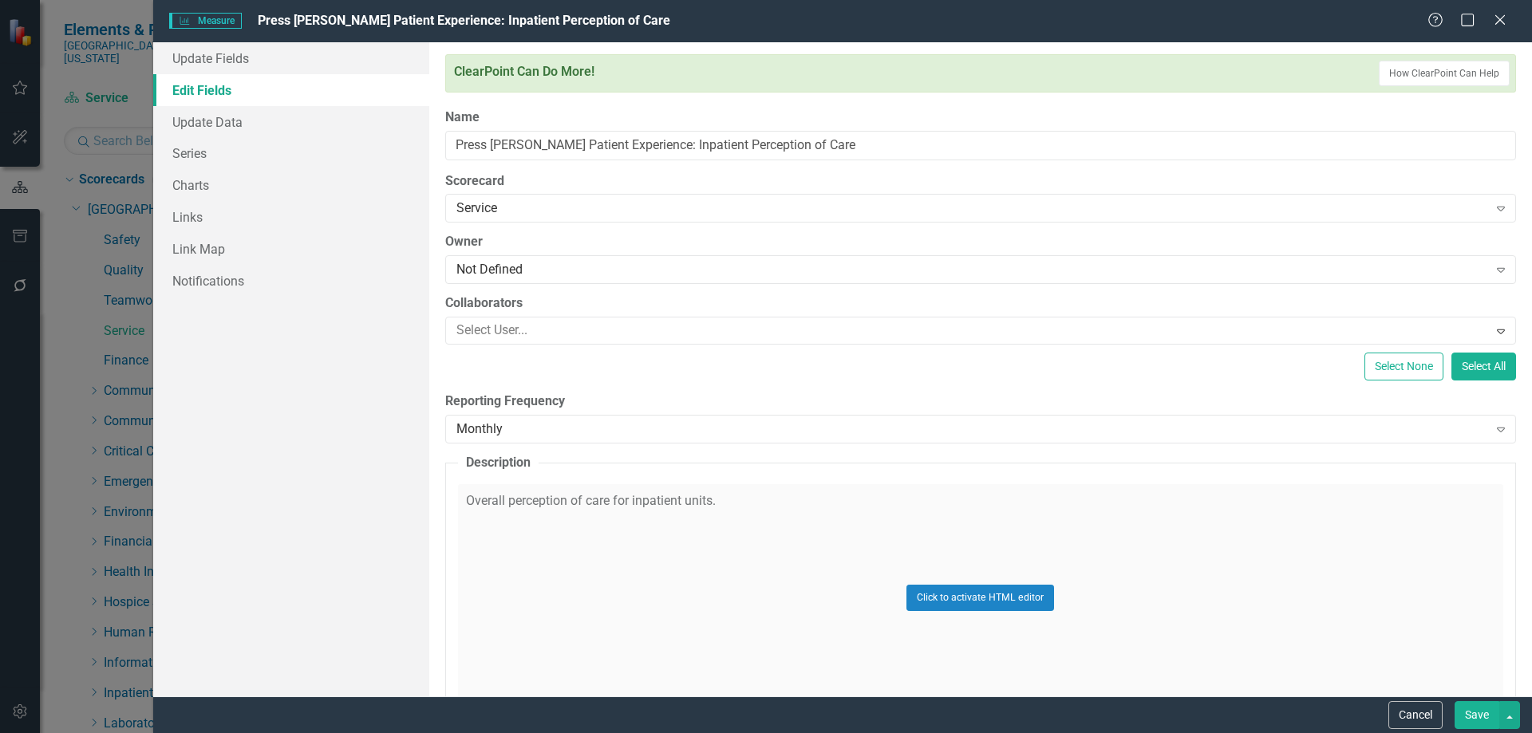  Describe the element at coordinates (291, 217) in the screenshot. I see `a: Links` at that location.